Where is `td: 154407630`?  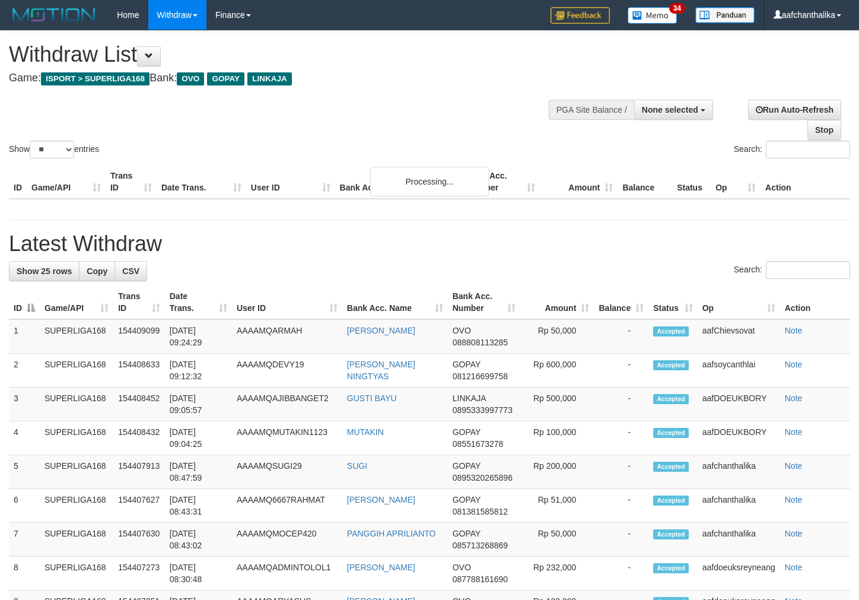 td: 154407630 is located at coordinates (139, 539).